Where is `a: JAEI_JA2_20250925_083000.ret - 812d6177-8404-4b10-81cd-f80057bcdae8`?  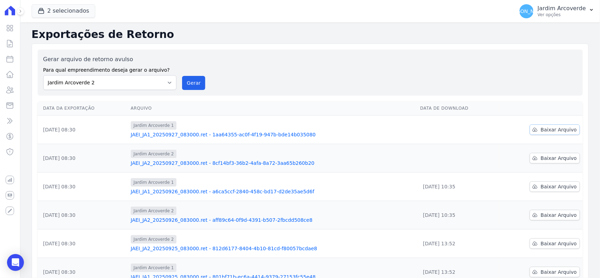
a: JAEI_JA2_20250925_083000.ret - 812d6177-8404-4b10-81cd-f80057bcdae8 is located at coordinates (273, 249).